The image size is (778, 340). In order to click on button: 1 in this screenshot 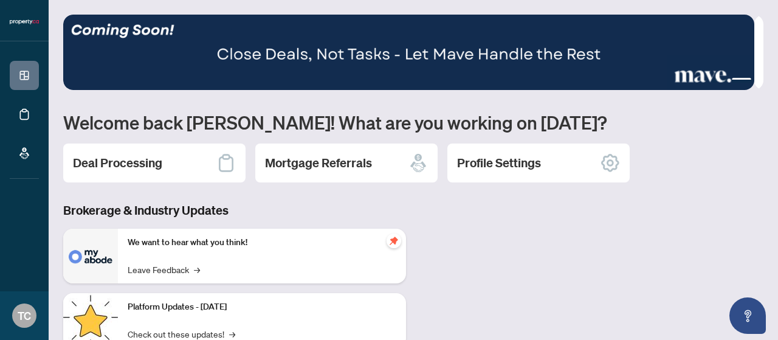, I will do `click(715, 80)`.